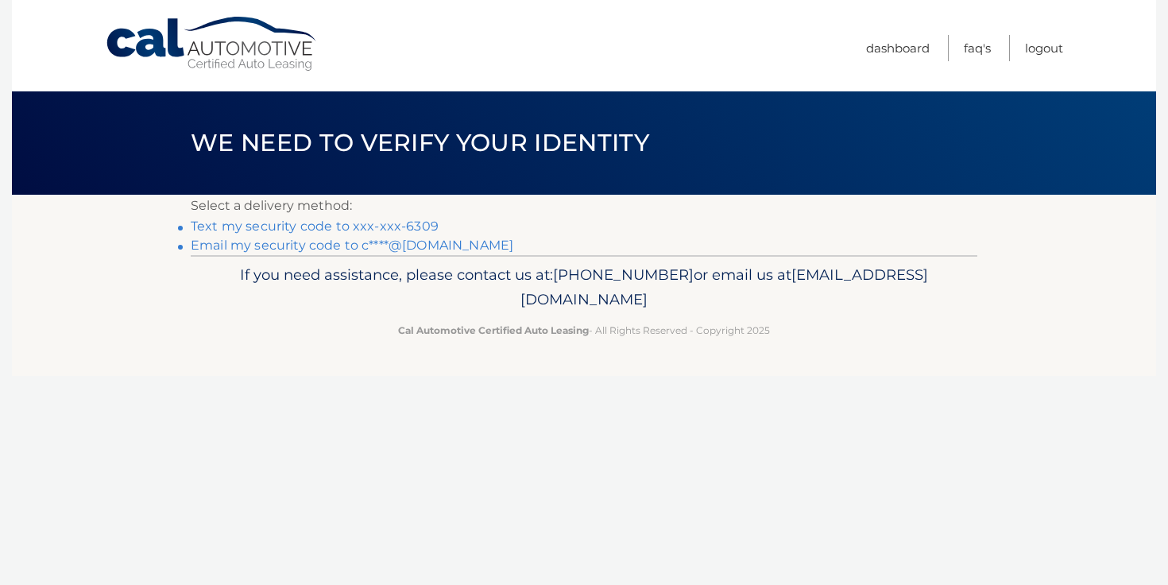 The height and width of the screenshot is (585, 1168). I want to click on p: If you need assistance, please contact us at: or email us at, so click(584, 288).